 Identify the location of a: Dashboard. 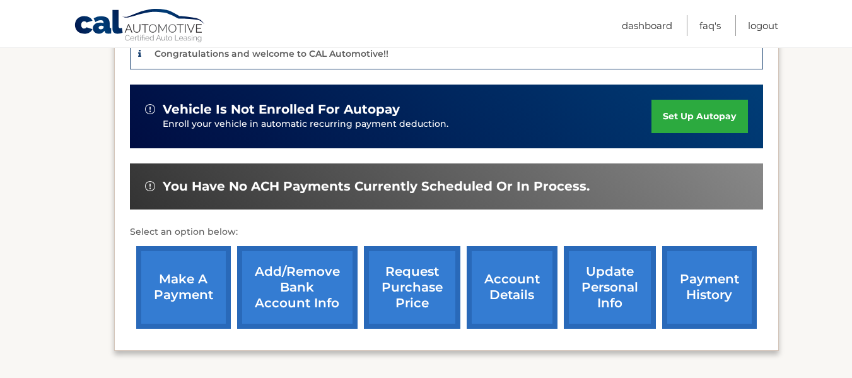
(647, 25).